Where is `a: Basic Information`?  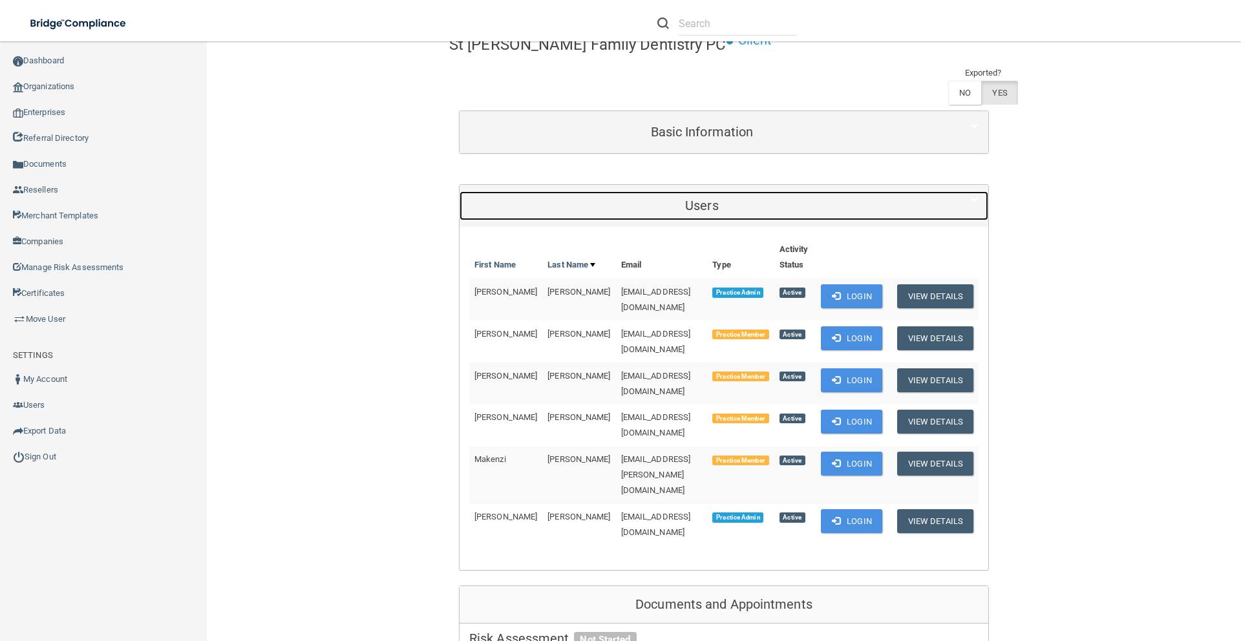 a: Basic Information is located at coordinates (724, 132).